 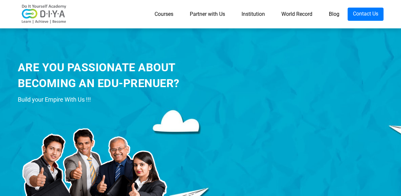 I want to click on img: logo-v2.png, so click(x=44, y=14).